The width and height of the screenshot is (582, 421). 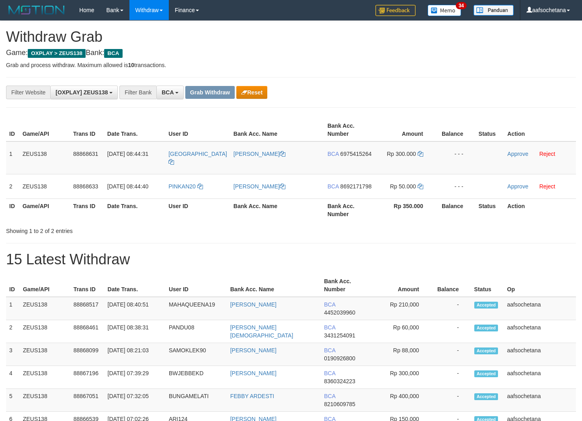 What do you see at coordinates (87, 355) in the screenshot?
I see `td: 88868099` at bounding box center [87, 355].